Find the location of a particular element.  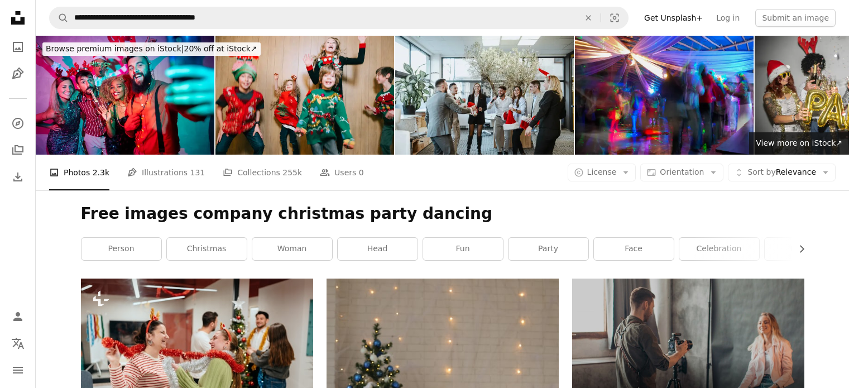

a: Explore is located at coordinates (18, 123).